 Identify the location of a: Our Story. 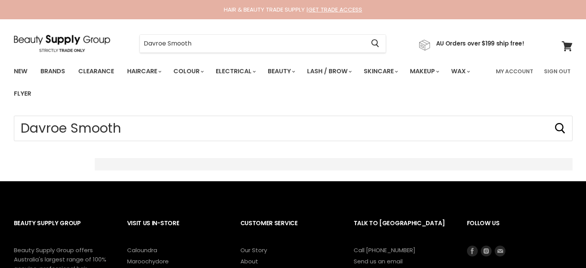
(254, 250).